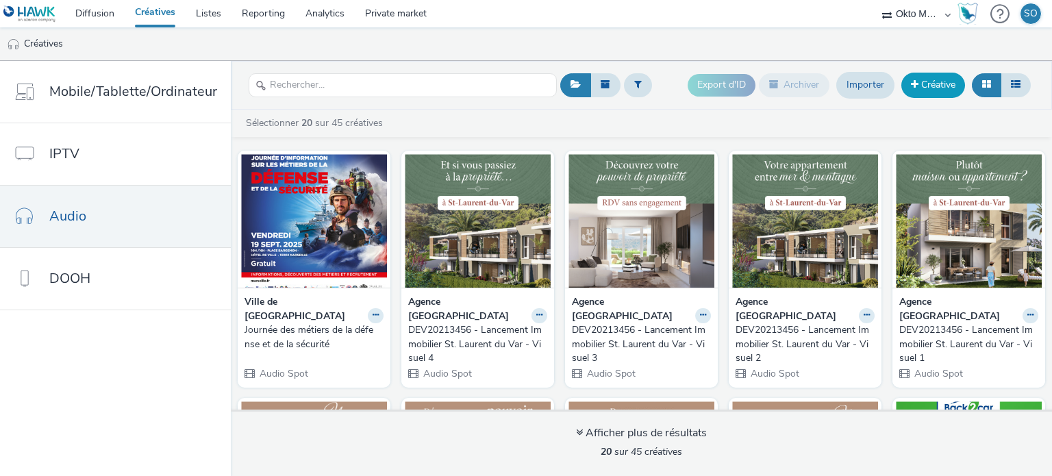 The width and height of the screenshot is (1052, 476). What do you see at coordinates (133, 91) in the screenshot?
I see `span: Mobile/Tablette/Ordinateur` at bounding box center [133, 91].